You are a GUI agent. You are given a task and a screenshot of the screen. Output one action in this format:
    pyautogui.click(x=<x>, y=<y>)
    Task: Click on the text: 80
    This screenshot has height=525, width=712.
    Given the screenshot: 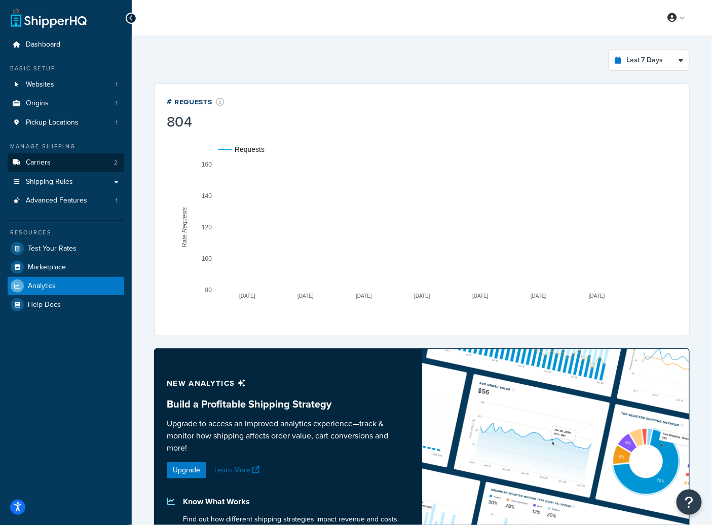 What is the action you would take?
    pyautogui.click(x=209, y=291)
    